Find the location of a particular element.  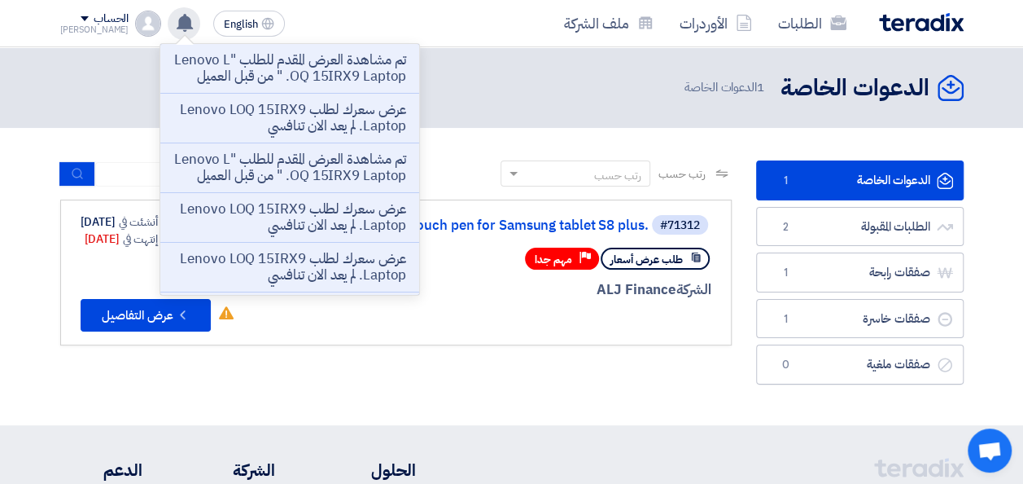

button: عرض التفاصيل is located at coordinates (146, 315).